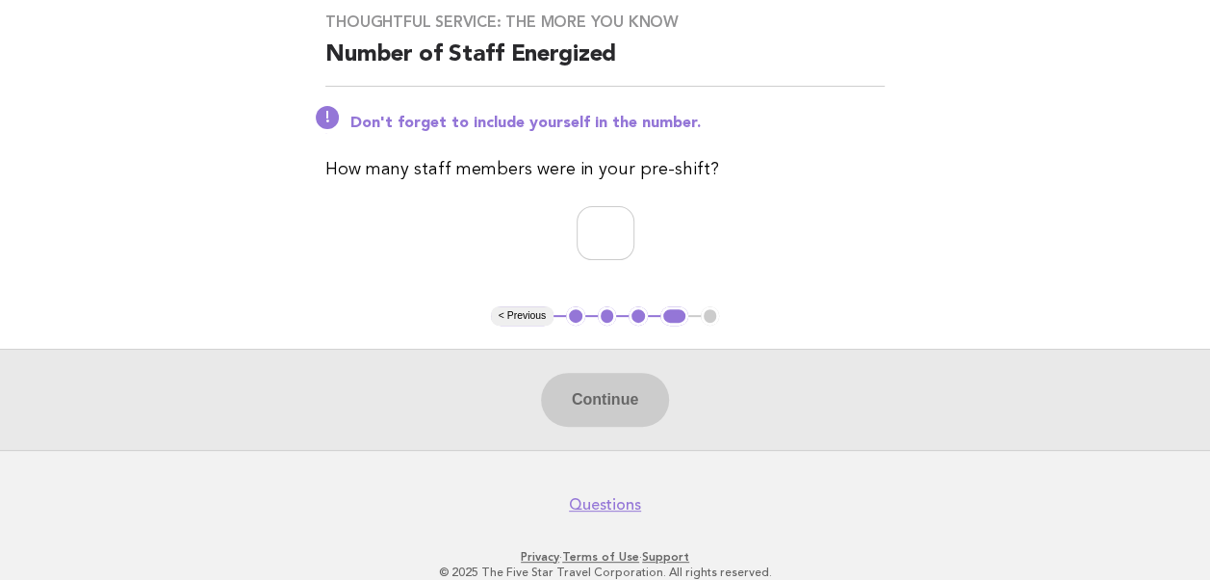 This screenshot has height=580, width=1210. What do you see at coordinates (540, 557) in the screenshot?
I see `a: Privacy` at bounding box center [540, 557].